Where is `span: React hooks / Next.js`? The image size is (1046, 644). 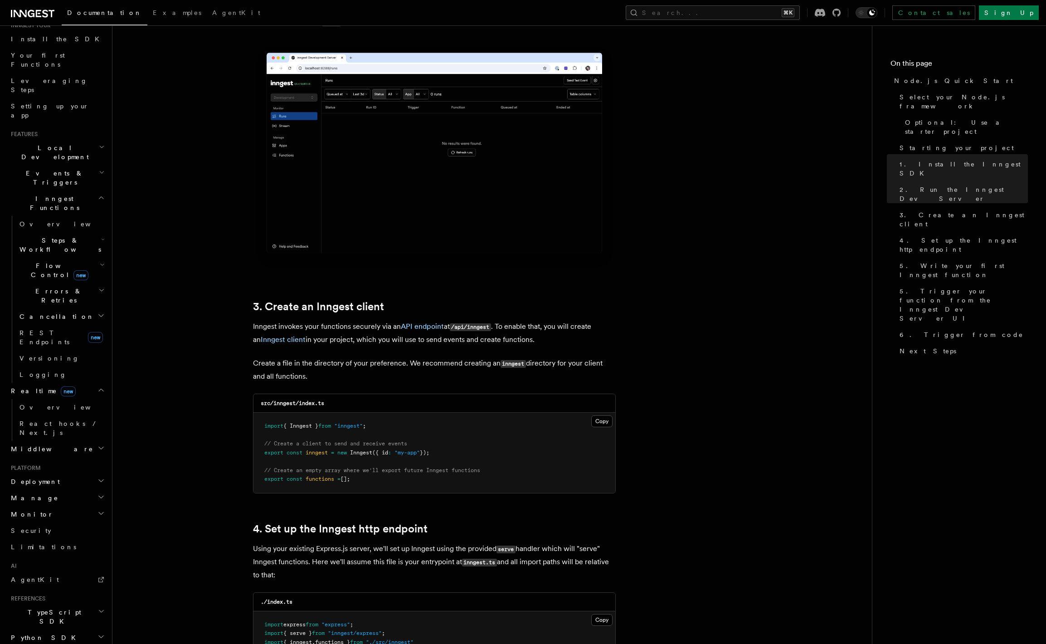
span: React hooks / Next.js is located at coordinates (59, 428).